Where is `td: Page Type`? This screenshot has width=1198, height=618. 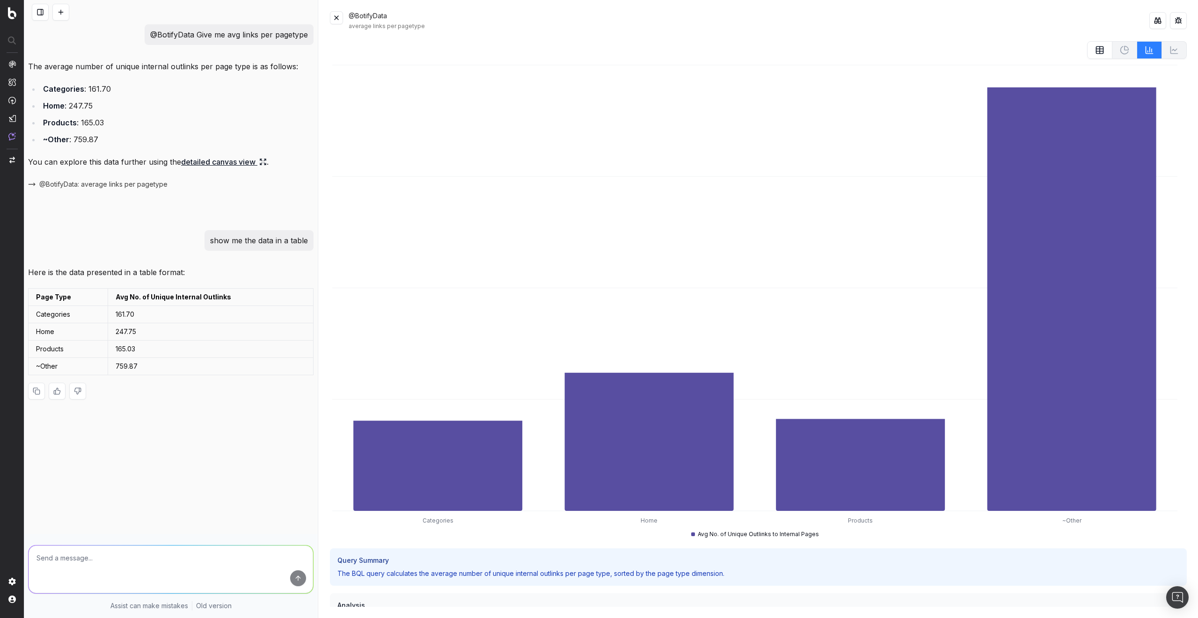 td: Page Type is located at coordinates (68, 297).